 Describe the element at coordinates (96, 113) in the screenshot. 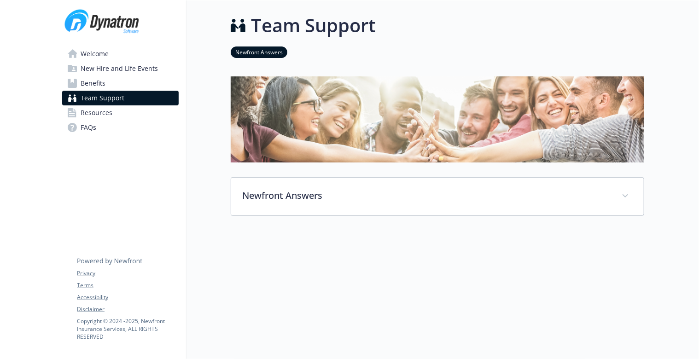

I see `span: Resources` at that location.